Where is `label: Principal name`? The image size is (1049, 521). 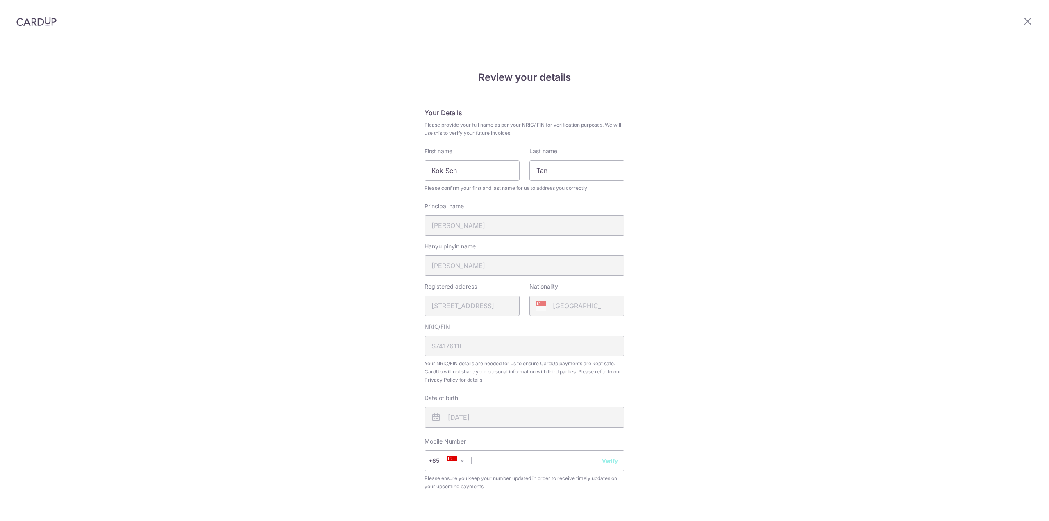
label: Principal name is located at coordinates (444, 206).